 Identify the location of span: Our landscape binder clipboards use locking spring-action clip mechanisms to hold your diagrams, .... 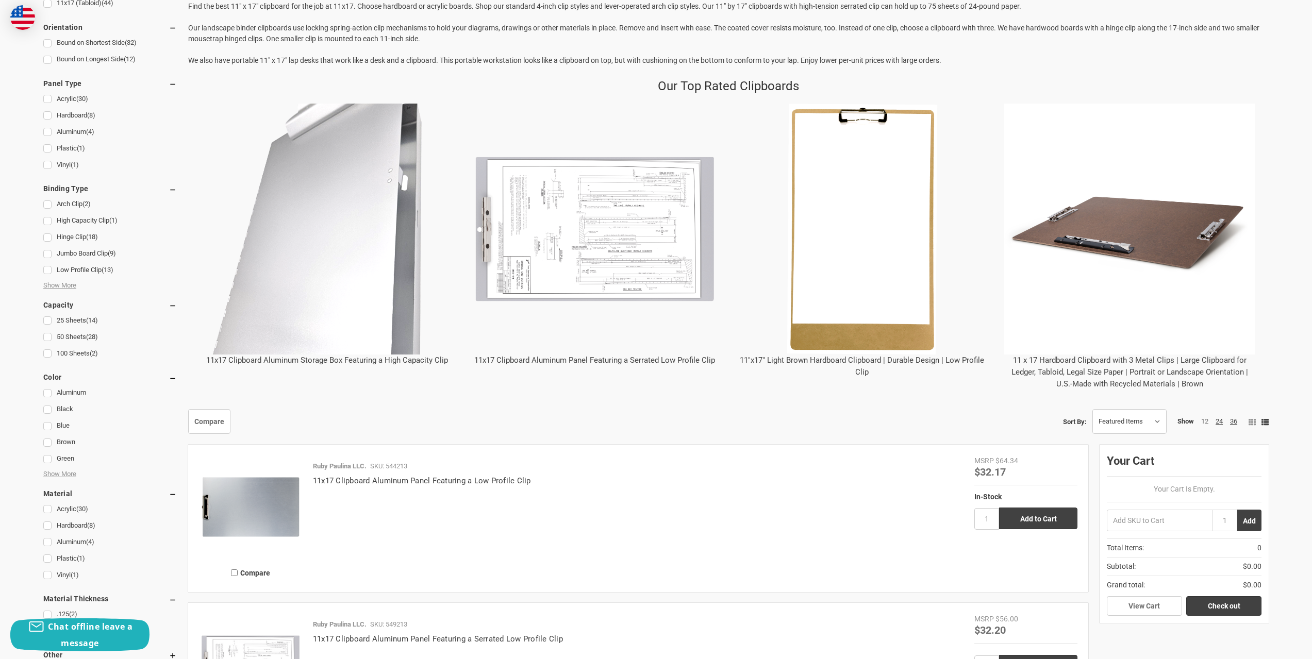
(724, 33).